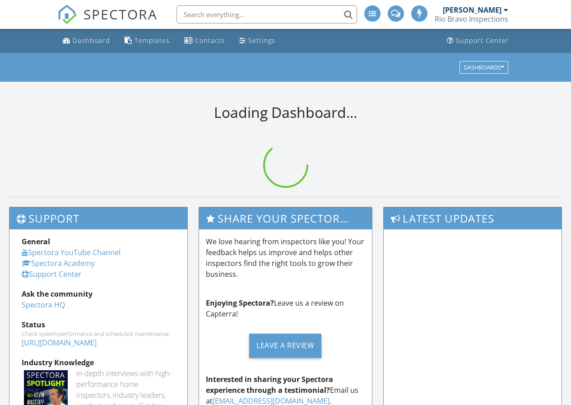 This screenshot has width=571, height=405. Describe the element at coordinates (205, 41) in the screenshot. I see `a: Contacts` at that location.